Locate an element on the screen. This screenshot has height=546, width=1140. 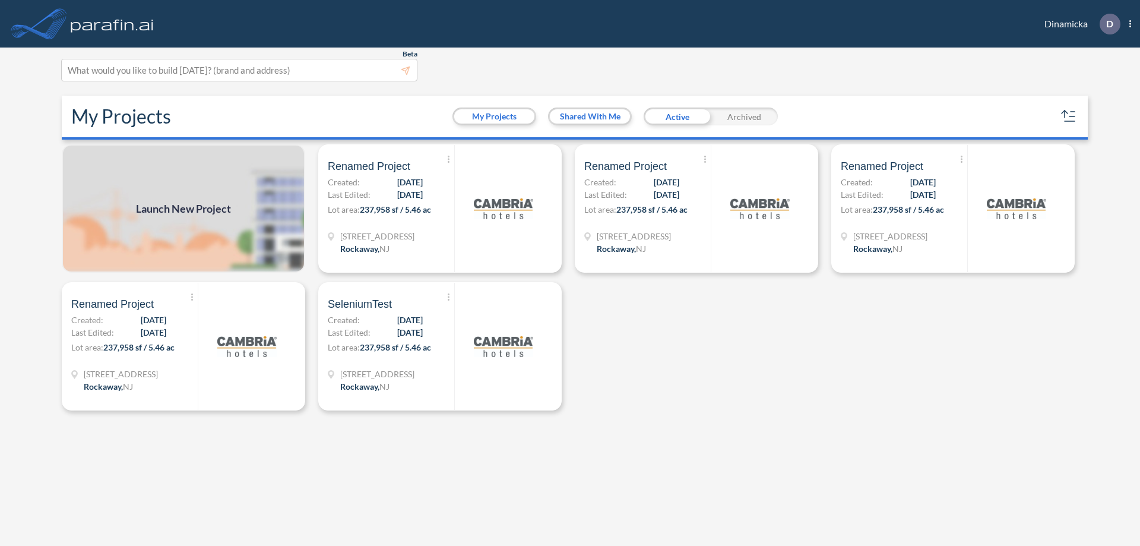
div: Active is located at coordinates (677, 116).